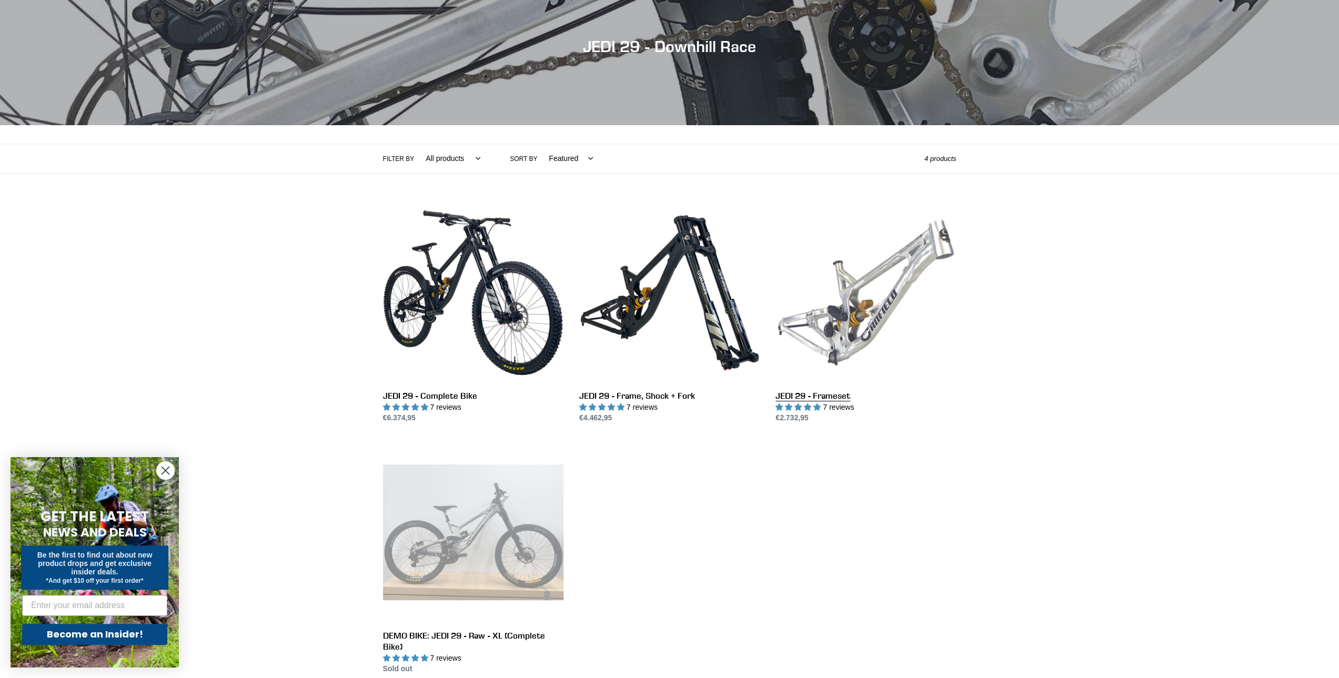 This screenshot has height=678, width=1339. I want to click on label: Filter by, so click(399, 159).